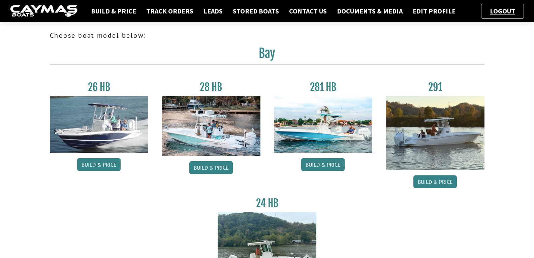 The height and width of the screenshot is (258, 534). What do you see at coordinates (370, 11) in the screenshot?
I see `a: Documents & Media` at bounding box center [370, 11].